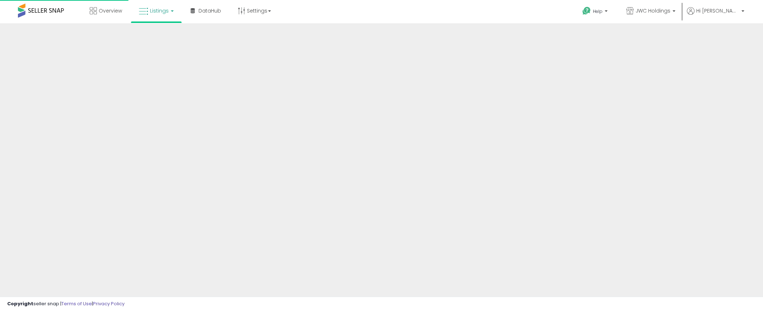 This screenshot has height=311, width=763. Describe the element at coordinates (76, 304) in the screenshot. I see `a: Terms of Use` at that location.